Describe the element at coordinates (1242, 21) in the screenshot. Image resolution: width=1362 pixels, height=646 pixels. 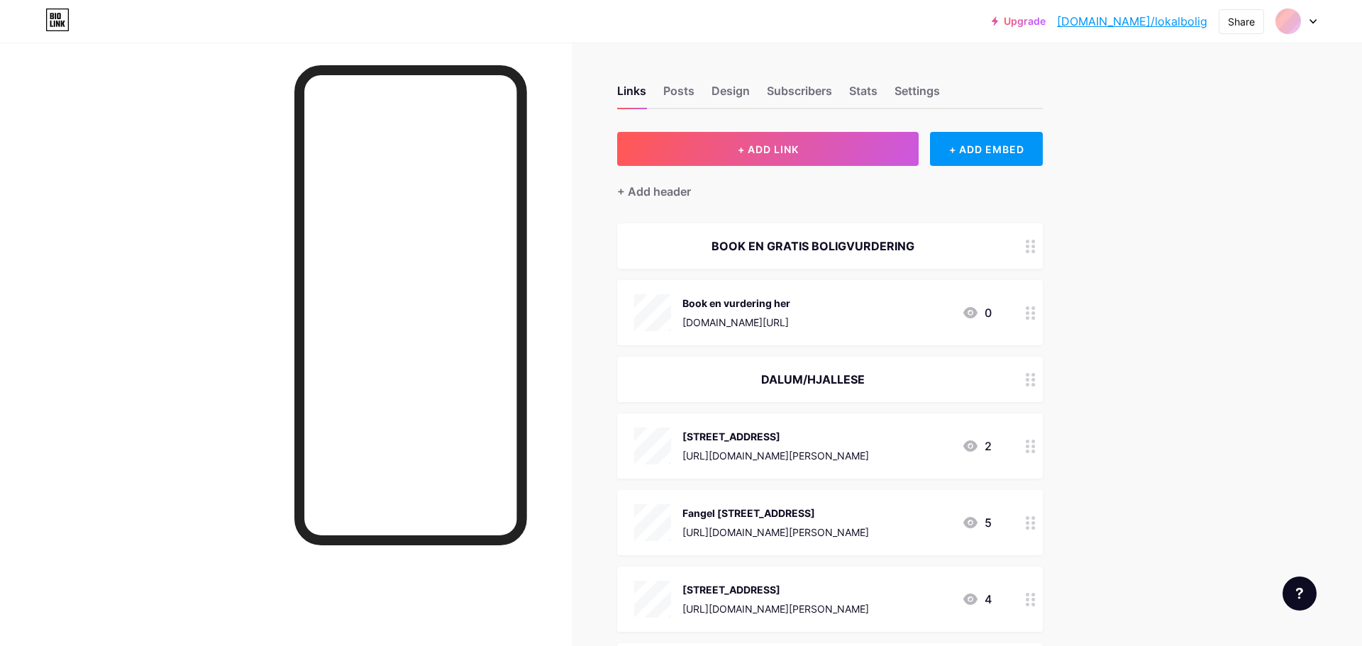
I see `div: Share` at that location.